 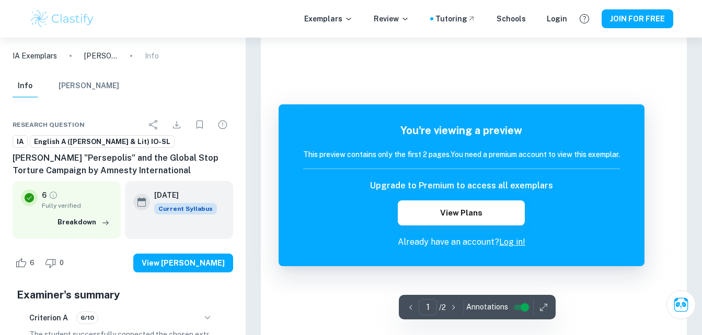 I want to click on button: JOIN FOR FREE, so click(x=637, y=19).